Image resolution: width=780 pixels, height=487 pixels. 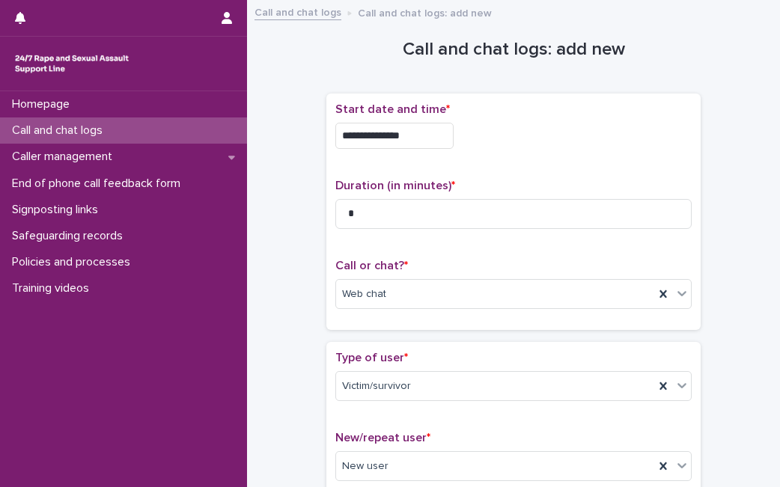 What do you see at coordinates (377, 386) in the screenshot?
I see `span: Victim/survivor` at bounding box center [377, 386].